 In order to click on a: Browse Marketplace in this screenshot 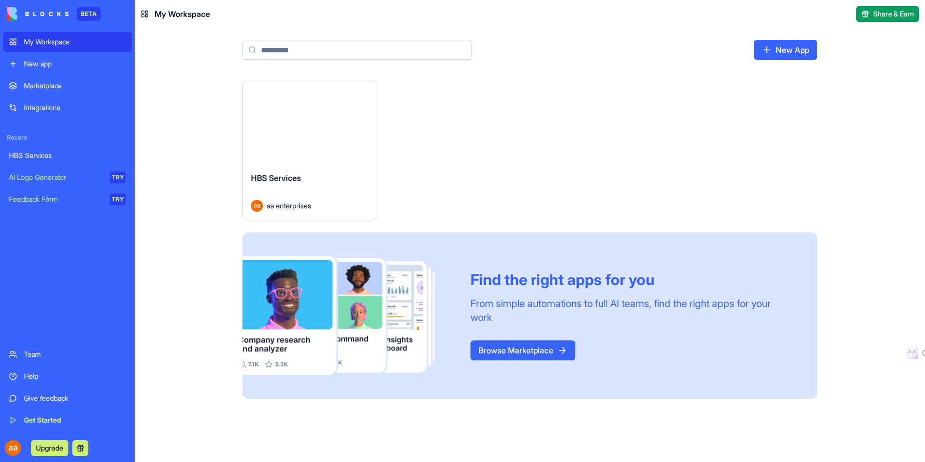, I will do `click(523, 351)`.